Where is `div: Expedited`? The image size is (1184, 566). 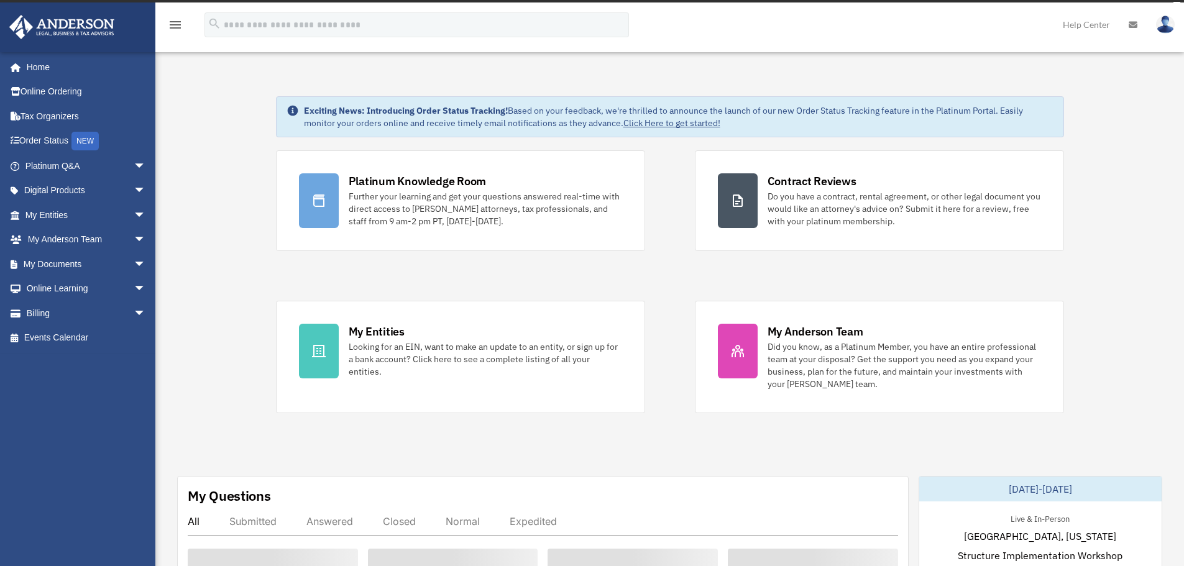 div: Expedited is located at coordinates (533, 521).